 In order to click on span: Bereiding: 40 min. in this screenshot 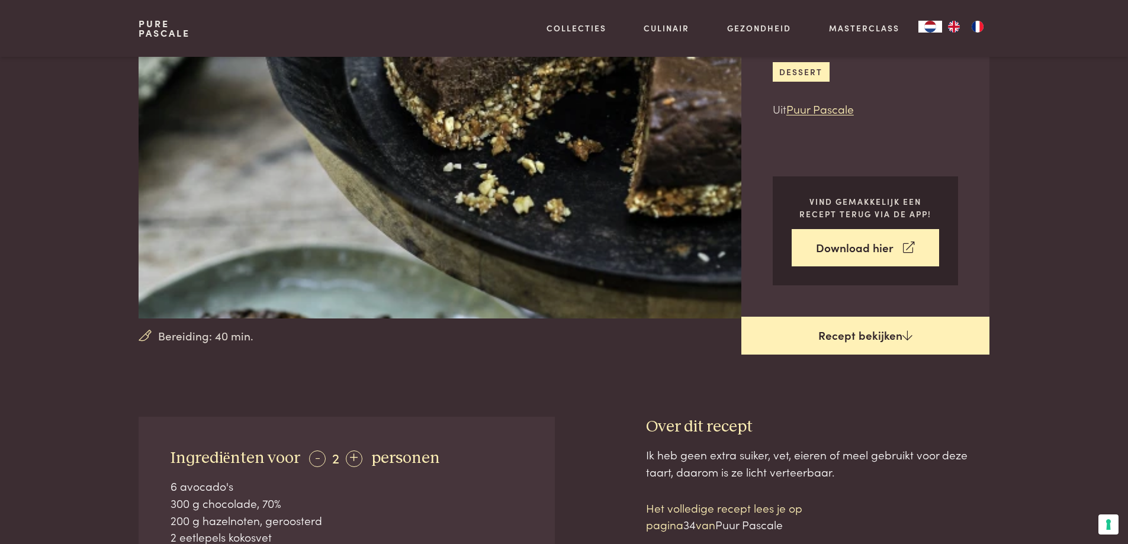, I will do `click(206, 336)`.